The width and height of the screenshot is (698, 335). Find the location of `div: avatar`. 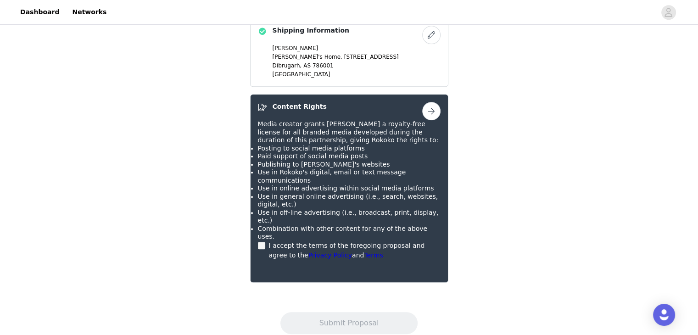

div: avatar is located at coordinates (668, 12).